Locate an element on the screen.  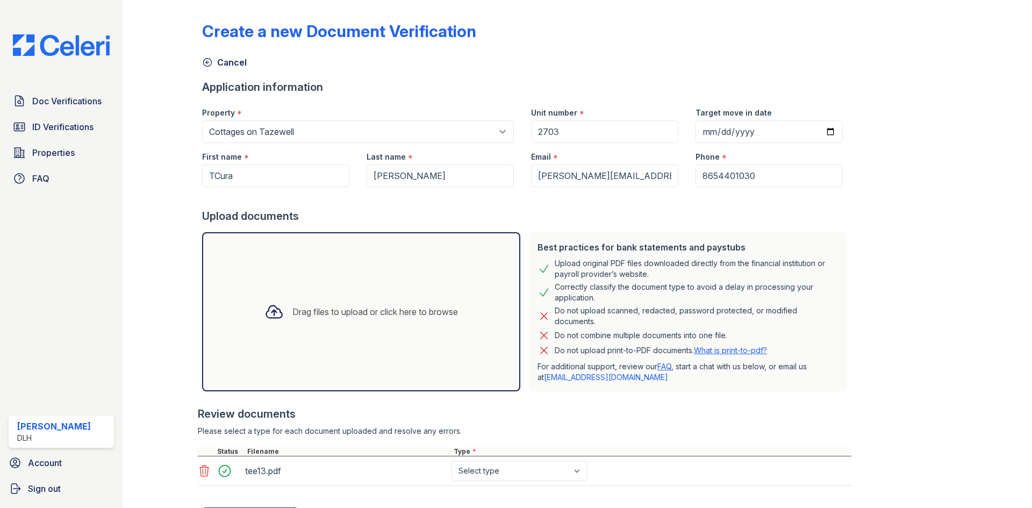
label: Last name is located at coordinates (386, 157).